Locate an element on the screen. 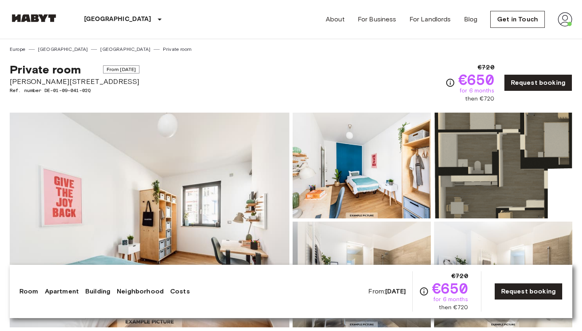  a: Europe is located at coordinates (17, 49).